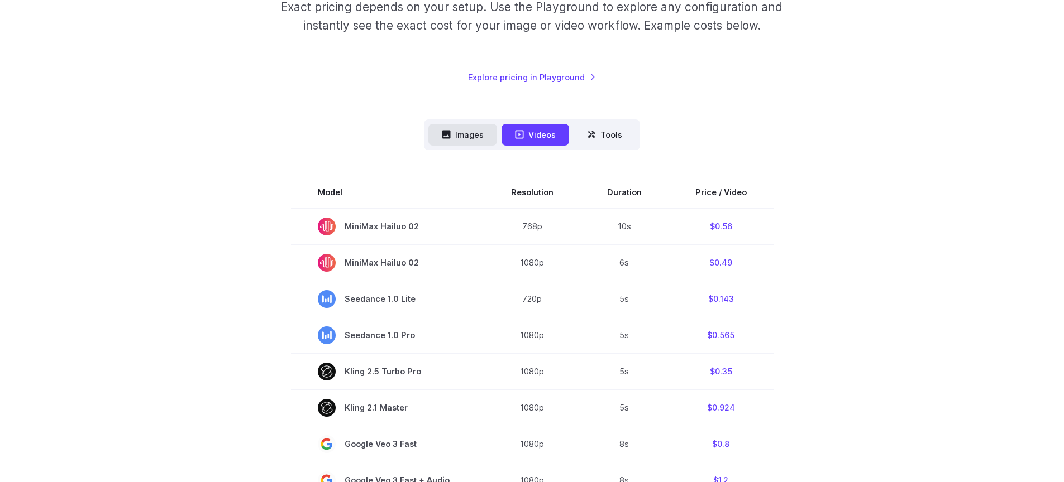 The height and width of the screenshot is (482, 1064). What do you see at coordinates (532, 299) in the screenshot?
I see `td: 720p` at bounding box center [532, 299].